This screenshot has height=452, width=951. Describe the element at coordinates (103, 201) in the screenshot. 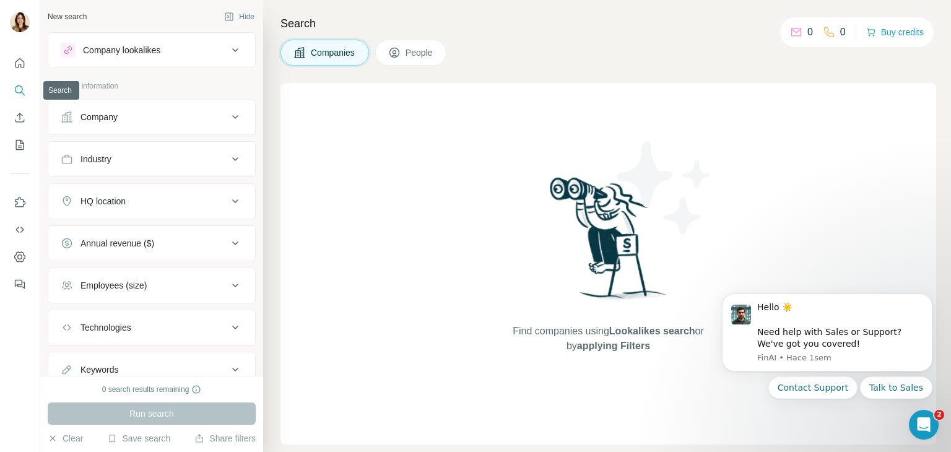

I see `div: HQ location` at that location.